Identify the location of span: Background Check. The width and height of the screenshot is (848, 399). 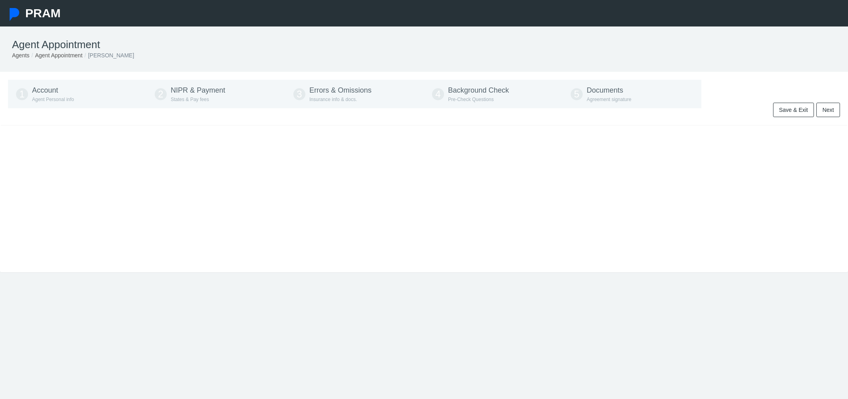
(479, 90).